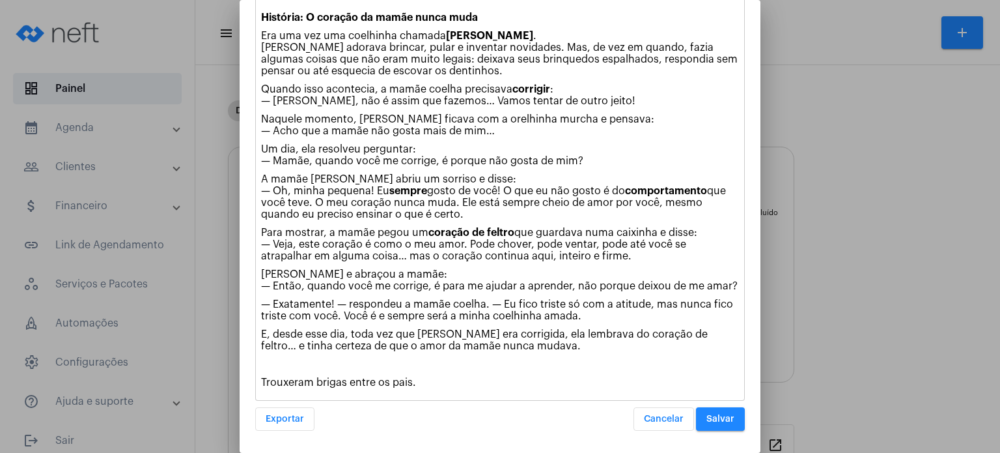 Image resolution: width=1000 pixels, height=453 pixels. I want to click on p: Para mostrar, a mamãe pegou um que guardava numa caixinha e disse: — Veja, este coração é como o ..., so click(500, 244).